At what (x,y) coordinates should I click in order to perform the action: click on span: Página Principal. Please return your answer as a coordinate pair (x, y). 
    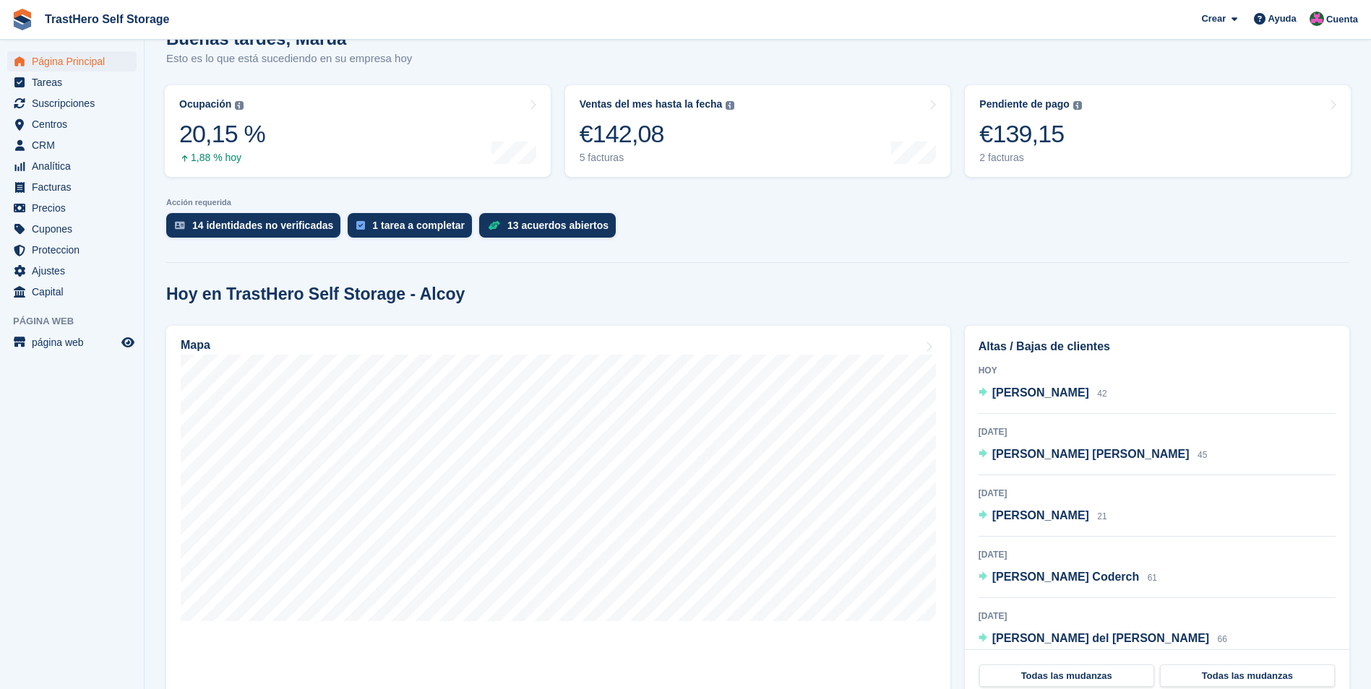
    Looking at the image, I should click on (75, 61).